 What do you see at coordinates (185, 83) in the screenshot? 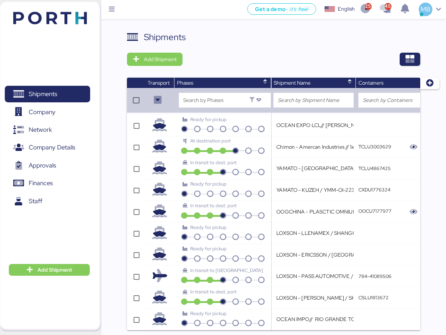
I see `span: Phases` at bounding box center [185, 83].